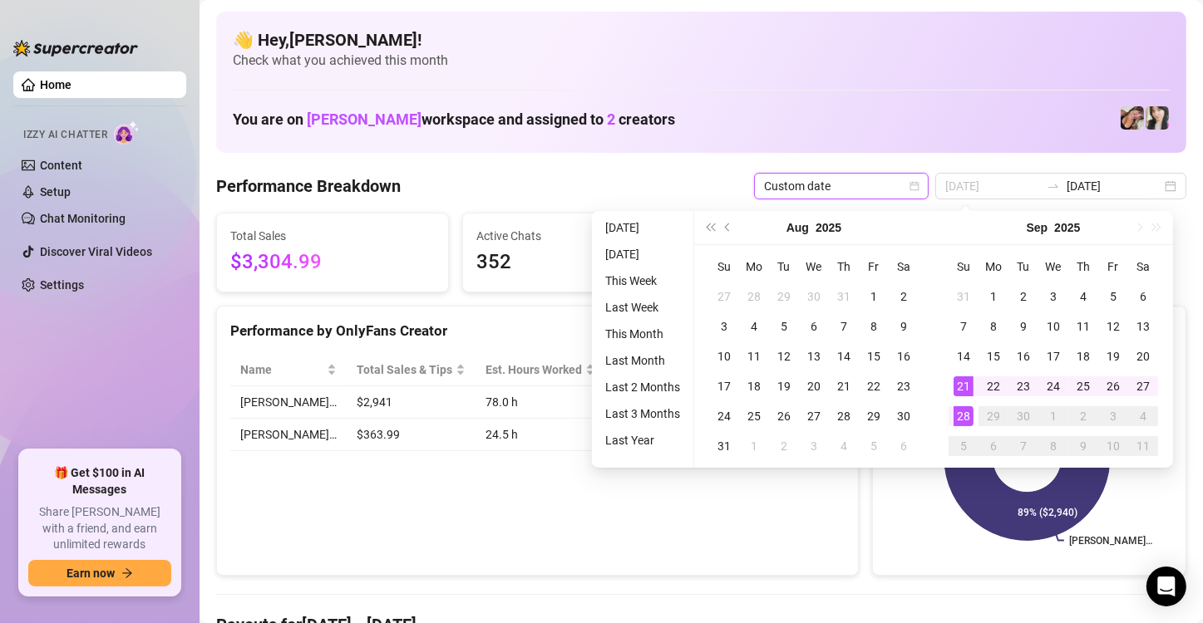 The image size is (1203, 623). I want to click on h4: Performance Breakdown, so click(308, 186).